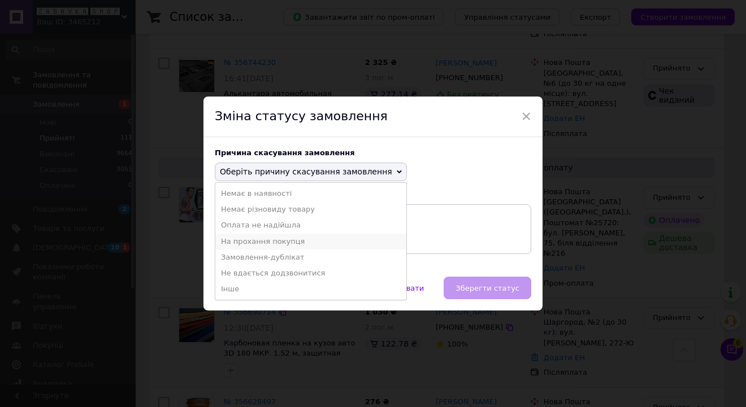 The width and height of the screenshot is (746, 407). I want to click on li: Не вдається додзвонитися, so click(311, 273).